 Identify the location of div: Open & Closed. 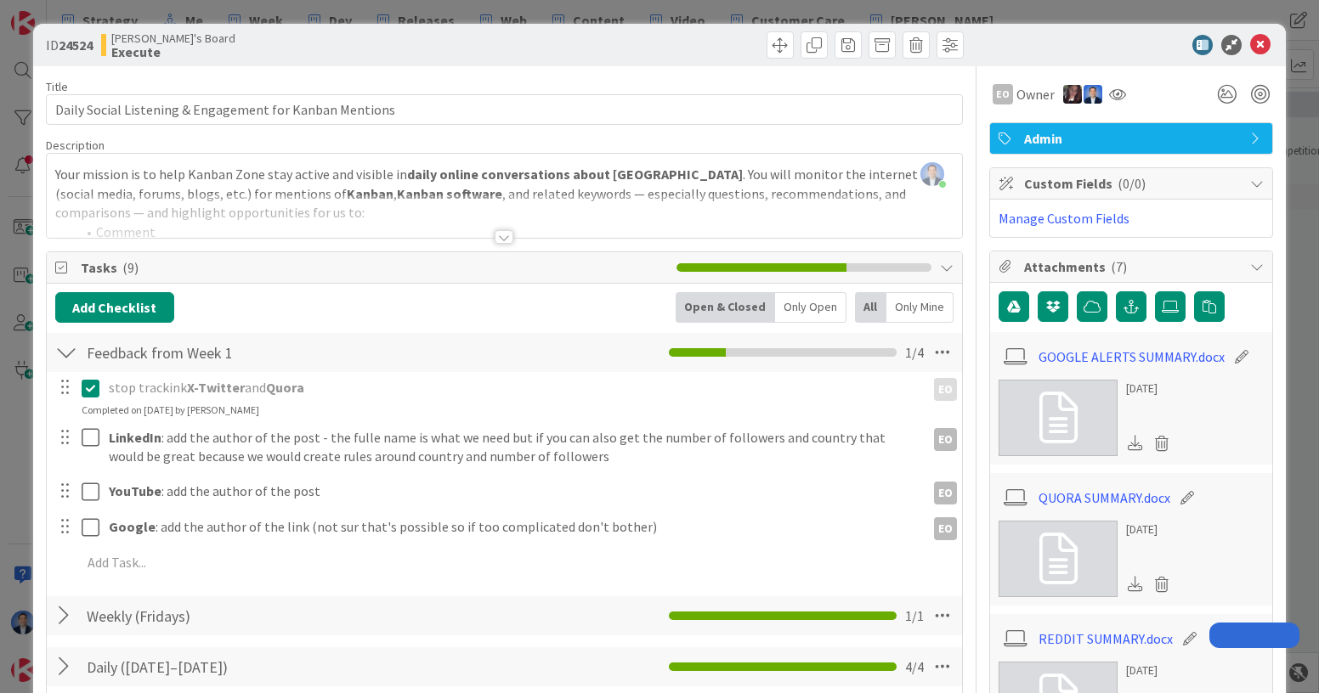
(725, 308).